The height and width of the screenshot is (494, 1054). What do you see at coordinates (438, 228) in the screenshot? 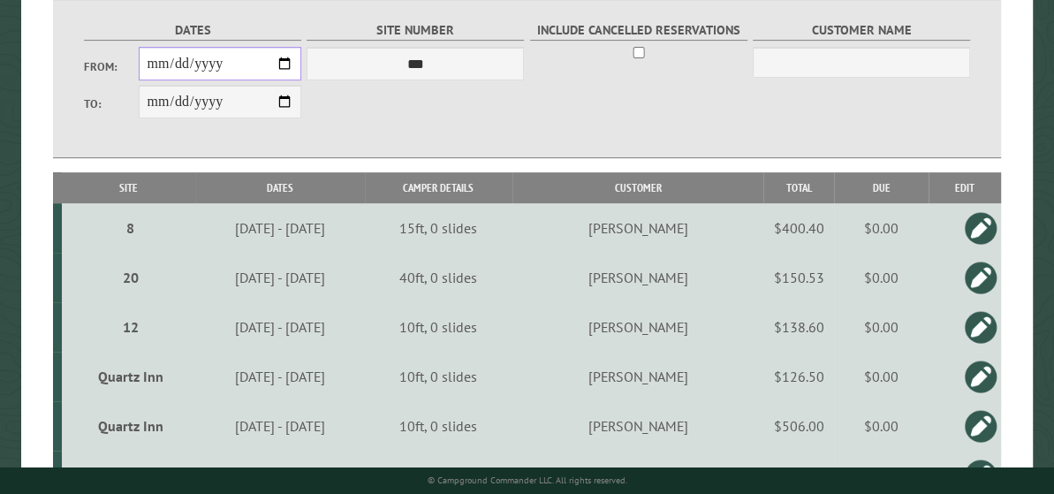
I see `td: 15ft, 0 slides` at bounding box center [438, 228].